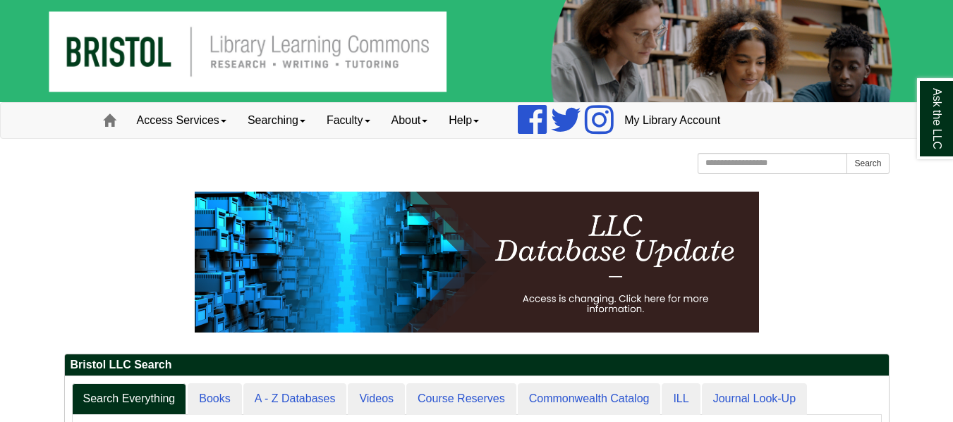 The image size is (953, 422). I want to click on a: ILL, so click(681, 399).